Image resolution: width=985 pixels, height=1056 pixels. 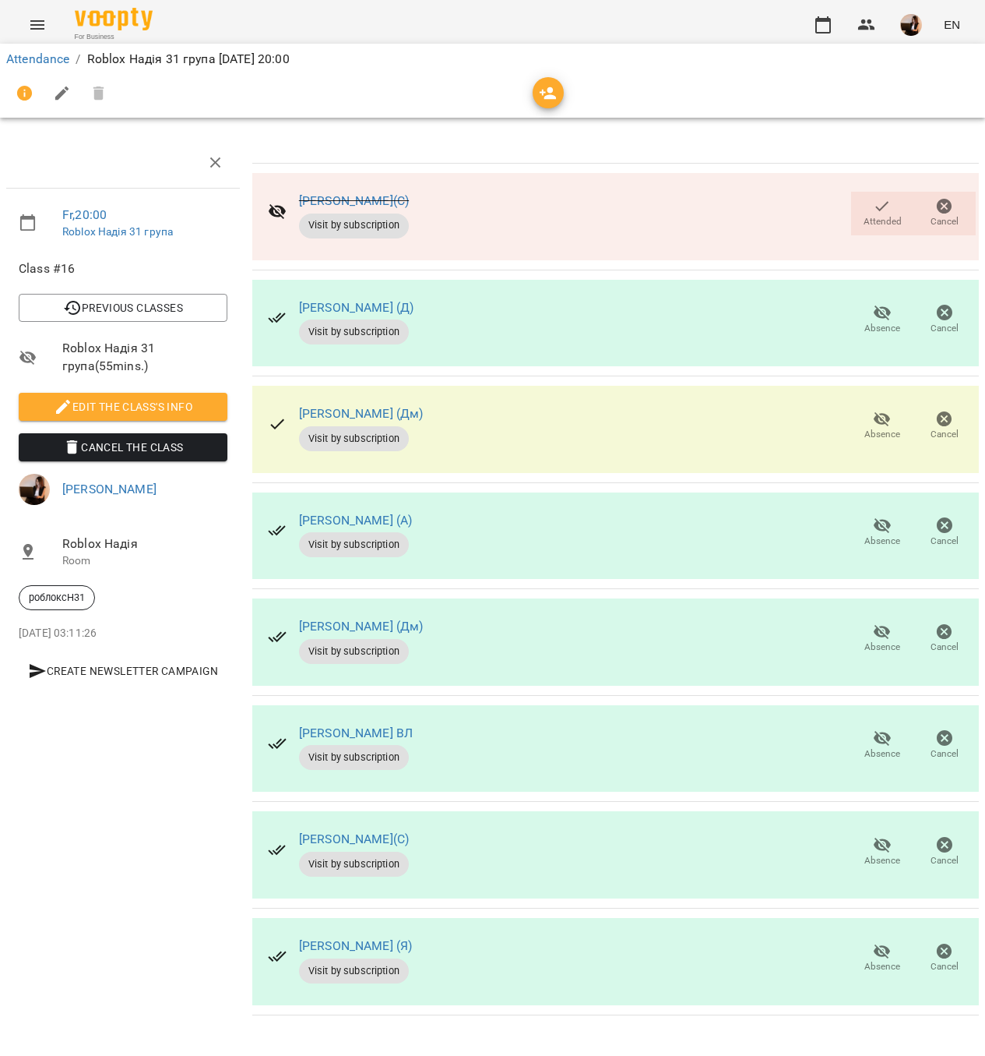 What do you see at coordinates (57, 597) in the screenshot?
I see `span: роблоксН31` at bounding box center [57, 597].